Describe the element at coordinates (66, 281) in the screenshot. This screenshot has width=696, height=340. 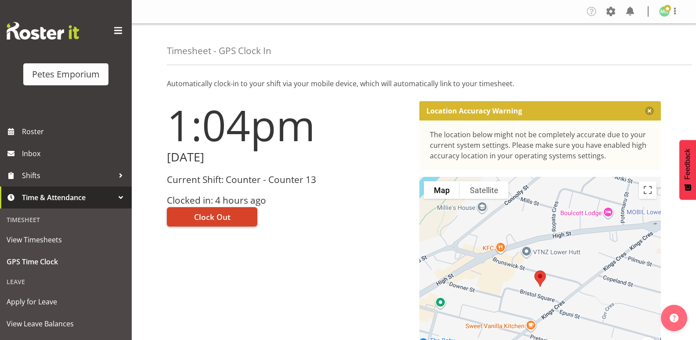
I see `div: Leave` at that location.